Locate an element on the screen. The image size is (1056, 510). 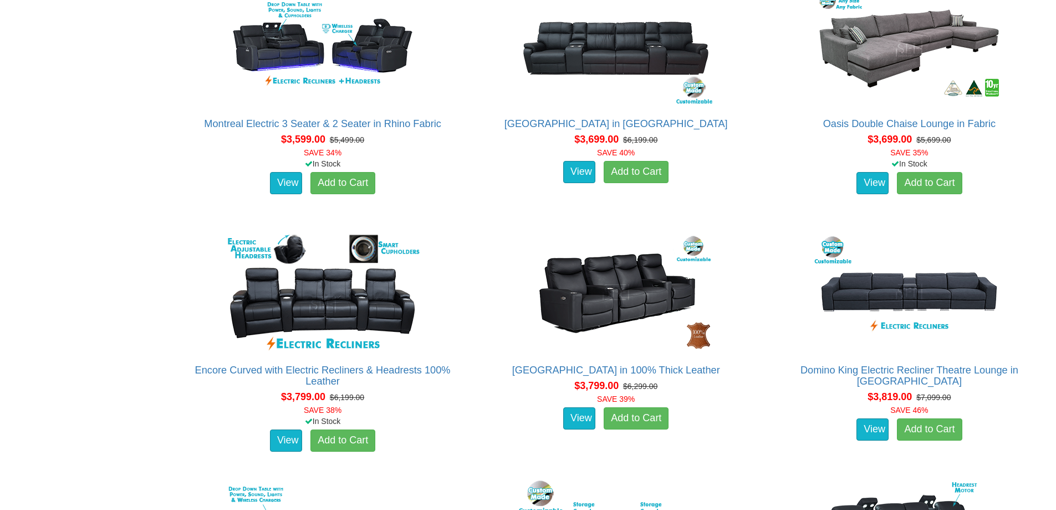
a: Oasis Double Chaise Lounge in Fabric is located at coordinates (909, 124).